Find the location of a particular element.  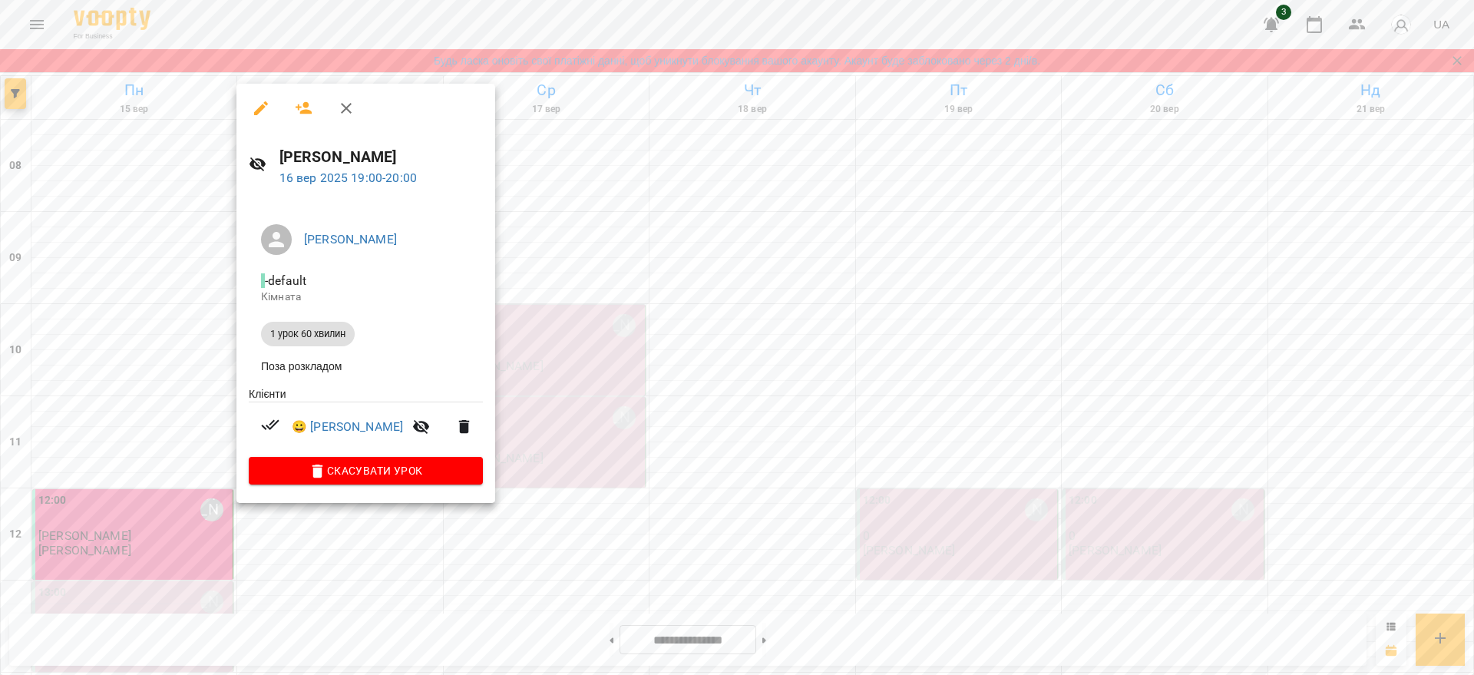

span: Скасувати Урок is located at coordinates (365, 471).